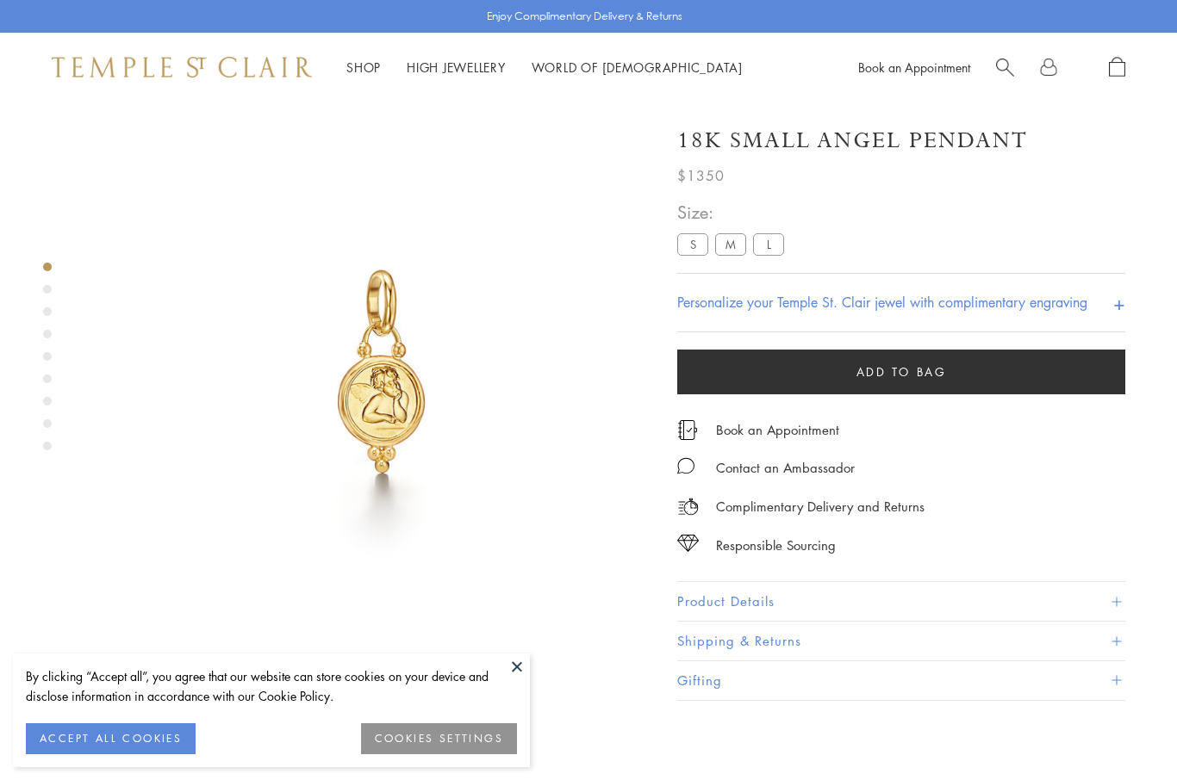  Describe the element at coordinates (584, 16) in the screenshot. I see `p: Enjoy Complimentary Delivery & Returns` at that location.